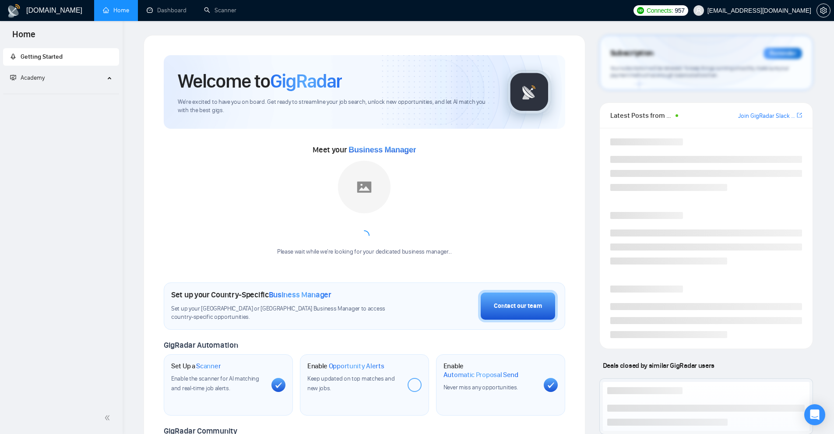  I want to click on img: logo, so click(14, 11).